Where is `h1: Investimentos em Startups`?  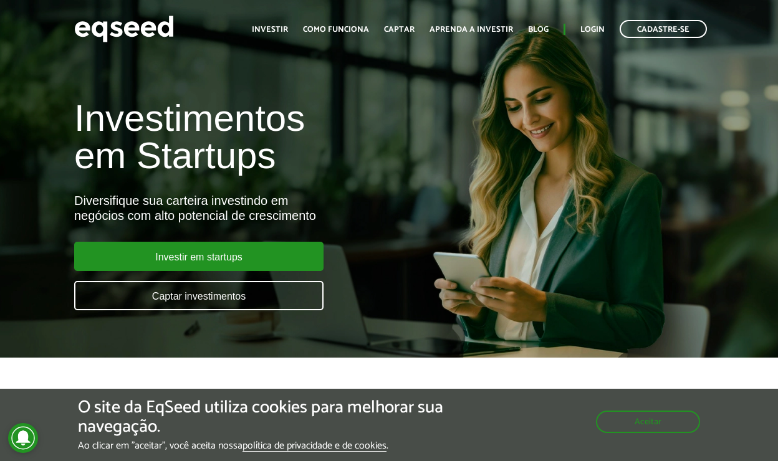
h1: Investimentos em Startups is located at coordinates (259, 137).